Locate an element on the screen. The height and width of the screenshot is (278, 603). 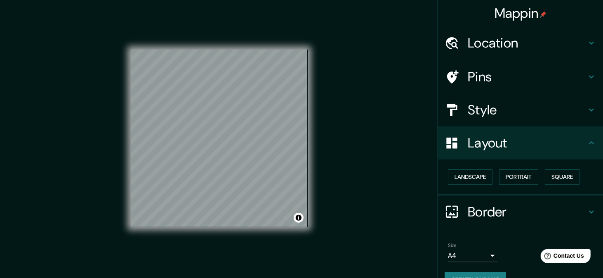
h4: Border is located at coordinates (527, 212).